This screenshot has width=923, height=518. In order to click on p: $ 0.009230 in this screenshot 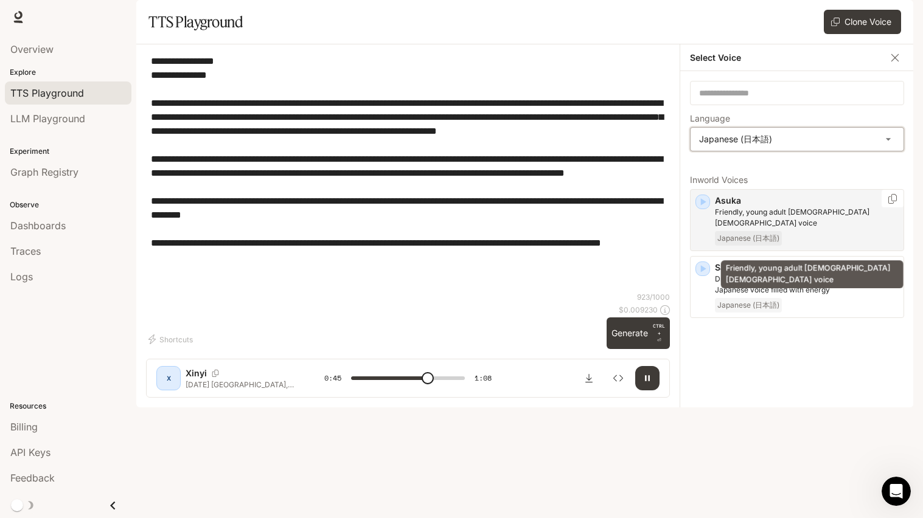, I will do `click(638, 310)`.